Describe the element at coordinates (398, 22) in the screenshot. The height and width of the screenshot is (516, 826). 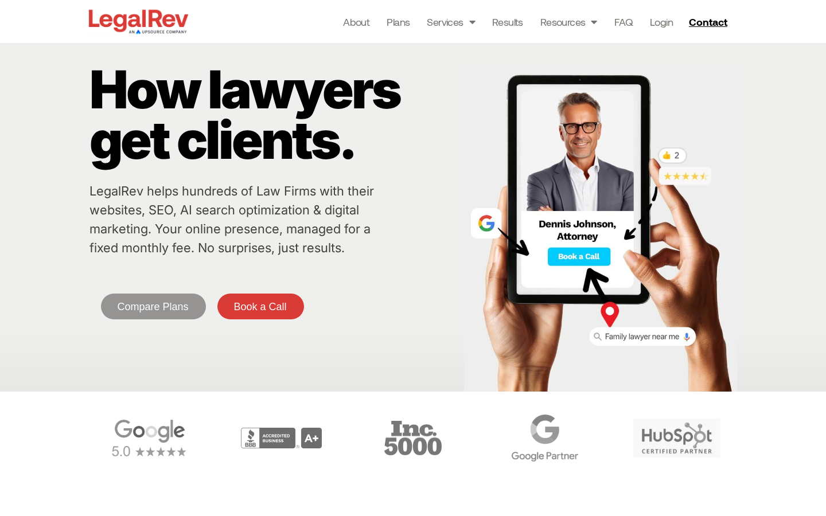
I see `a: Plans` at that location.